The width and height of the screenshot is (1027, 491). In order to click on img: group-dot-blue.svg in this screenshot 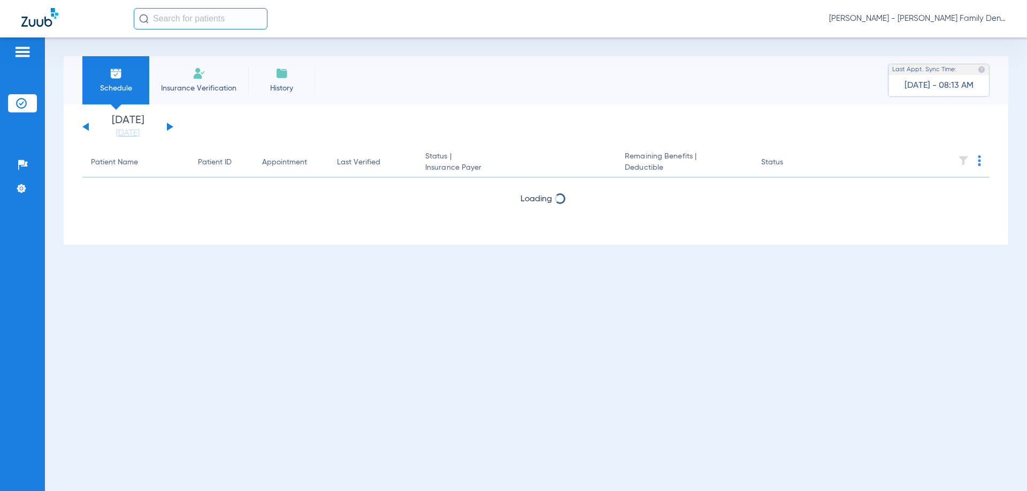, I will do `click(979, 160)`.